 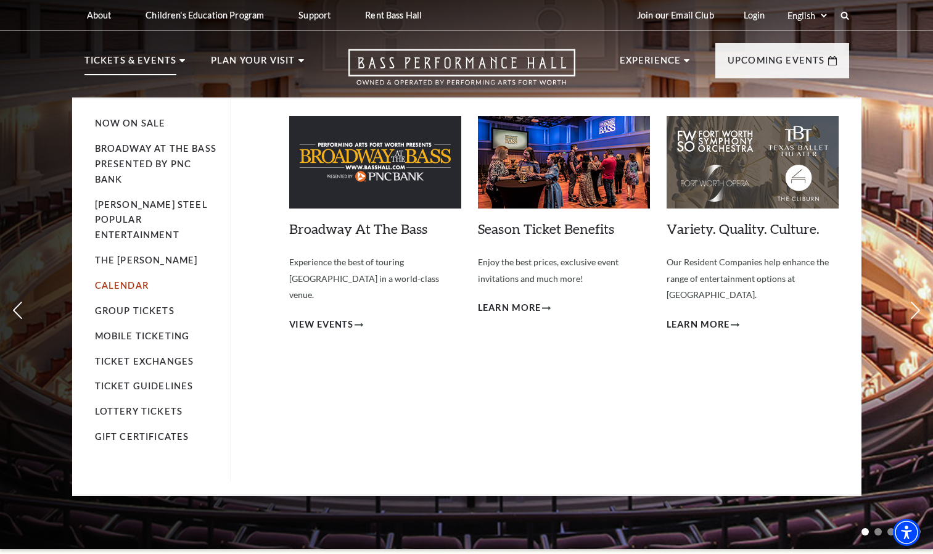 I want to click on p: About, so click(x=99, y=15).